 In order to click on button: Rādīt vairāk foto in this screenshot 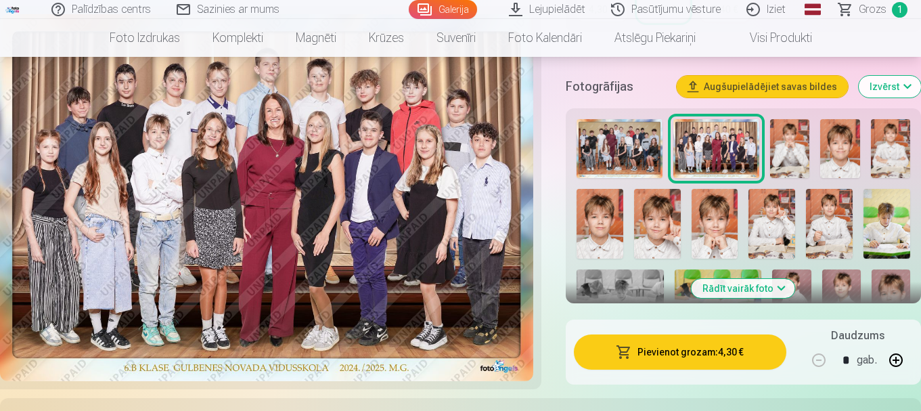, I will do `click(743, 288)`.